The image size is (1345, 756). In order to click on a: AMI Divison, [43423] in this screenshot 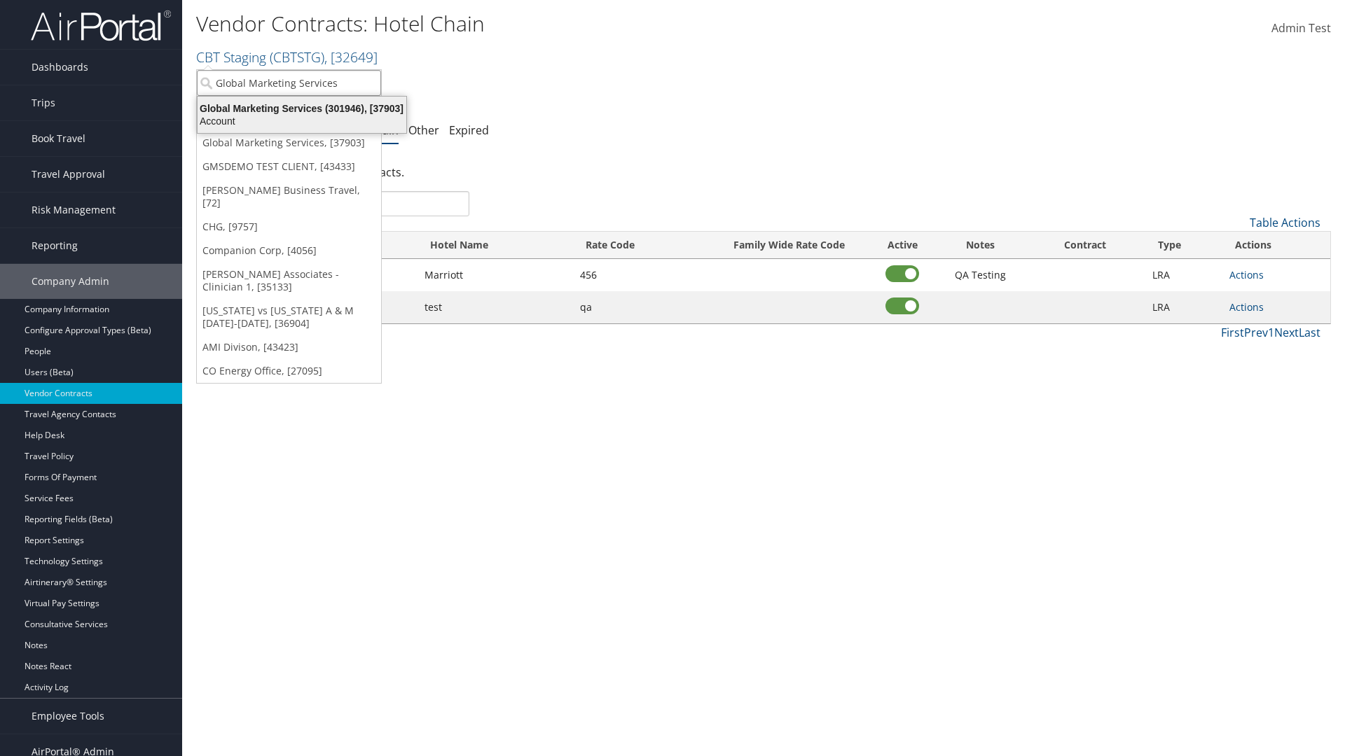, I will do `click(289, 347)`.